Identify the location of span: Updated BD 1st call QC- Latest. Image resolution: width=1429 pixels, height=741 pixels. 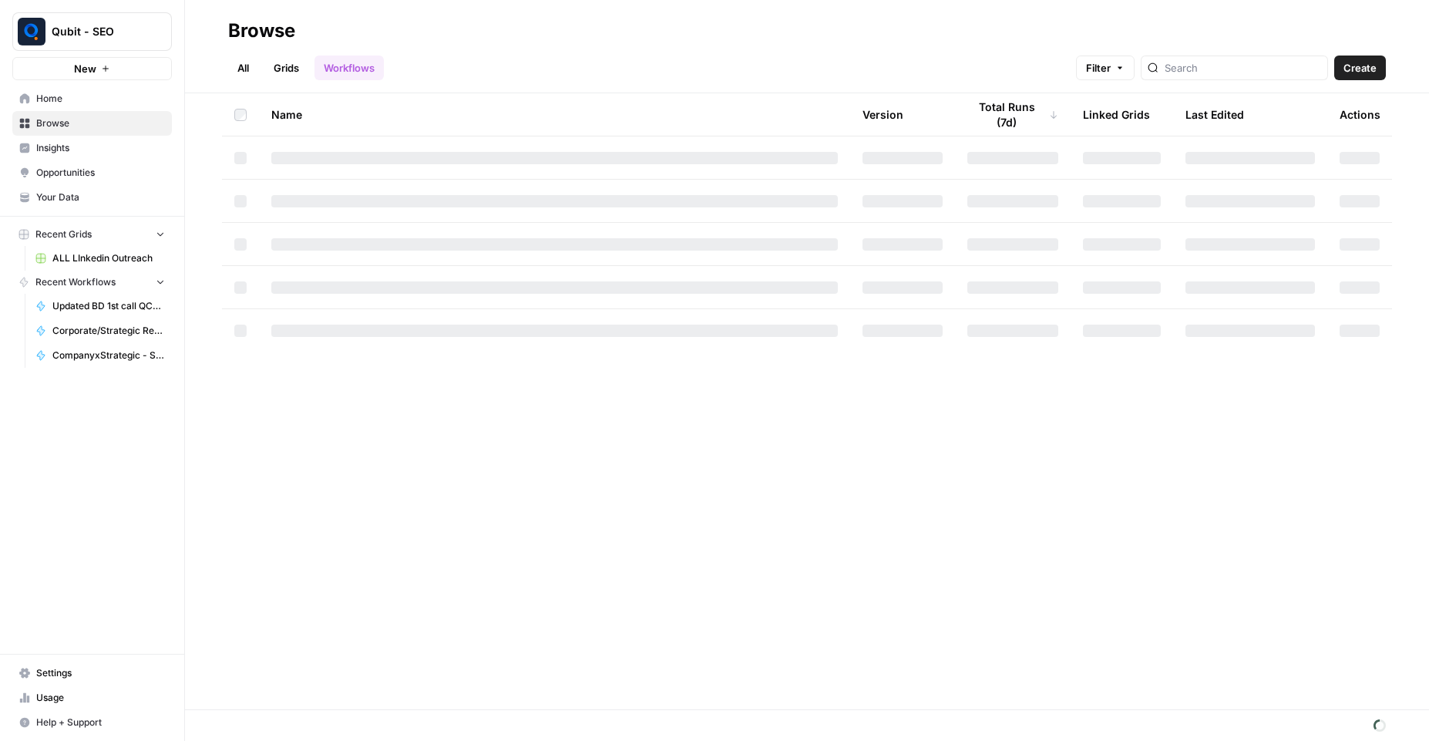
(109, 306).